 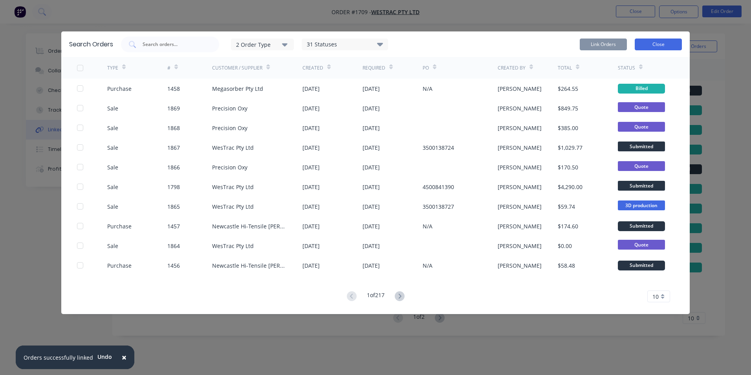 I want to click on div: $849.75, so click(x=568, y=108).